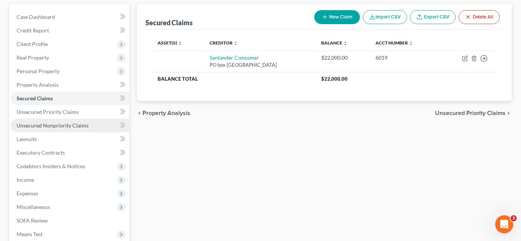 This screenshot has height=241, width=521. What do you see at coordinates (51, 166) in the screenshot?
I see `span: Codebtors Insiders & Notices` at bounding box center [51, 166].